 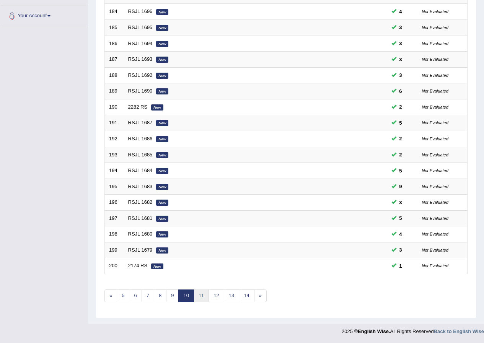 I want to click on a: RSJL 1695, so click(x=140, y=27).